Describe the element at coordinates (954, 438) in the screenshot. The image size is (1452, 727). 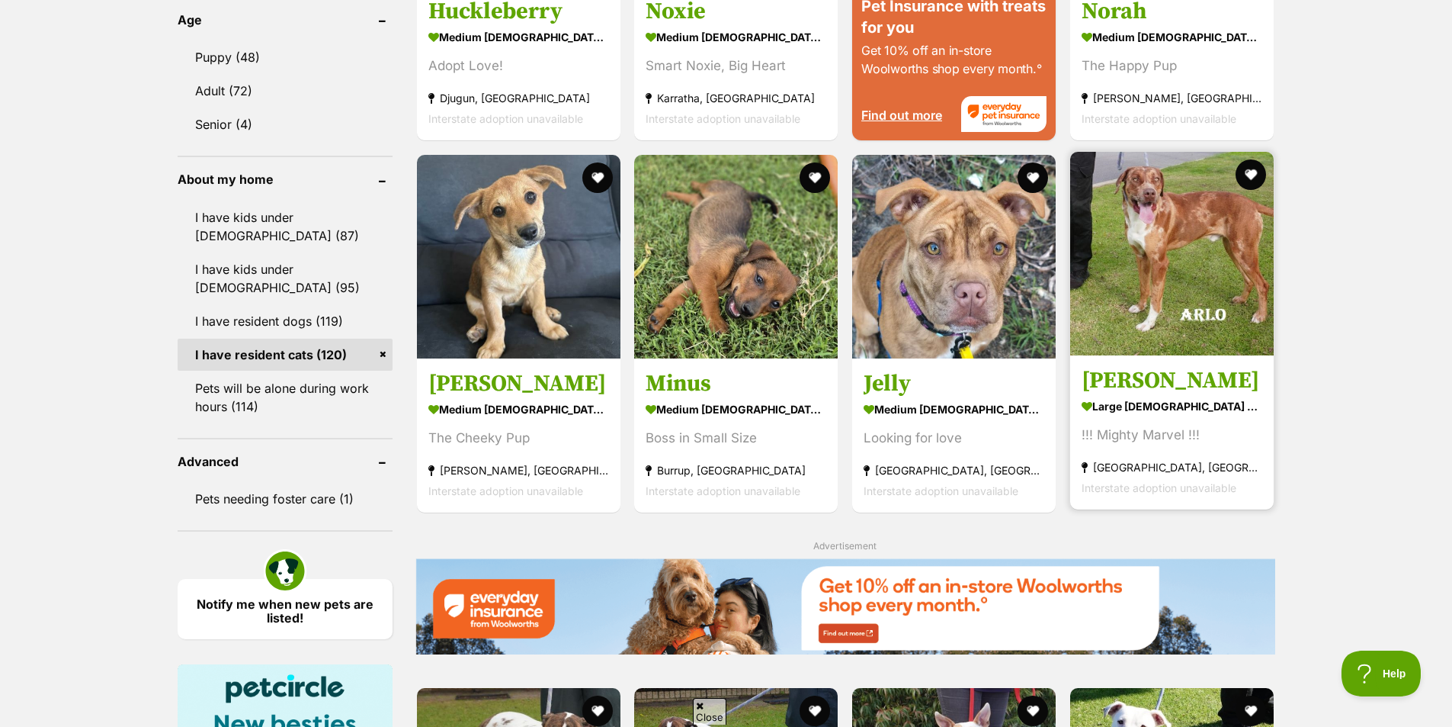
I see `div: Looking for love` at that location.